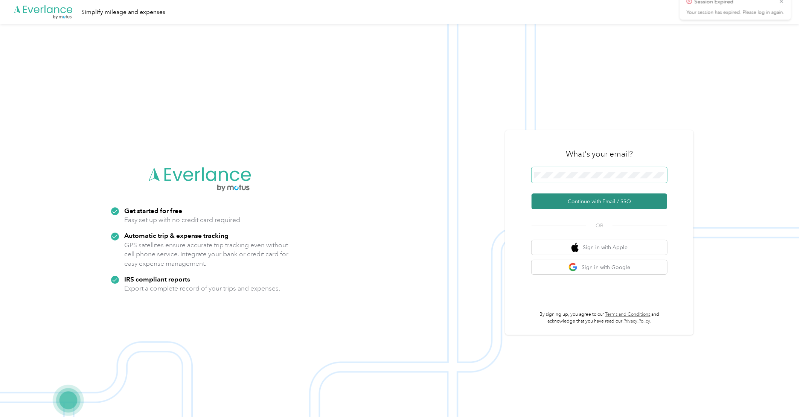 The width and height of the screenshot is (803, 417). What do you see at coordinates (123, 12) in the screenshot?
I see `div: Simplify mileage and expenses` at bounding box center [123, 12].